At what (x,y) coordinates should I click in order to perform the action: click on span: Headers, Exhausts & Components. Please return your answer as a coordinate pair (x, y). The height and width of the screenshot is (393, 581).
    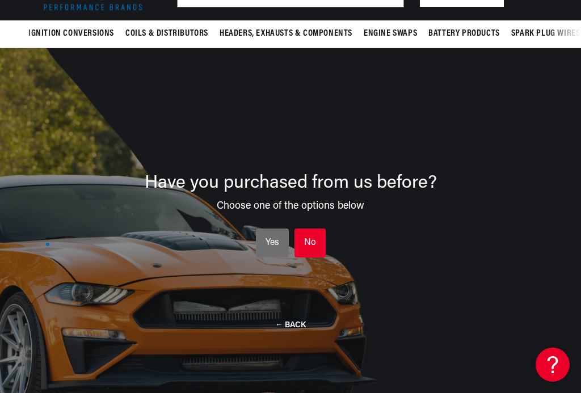
    Looking at the image, I should click on (286, 33).